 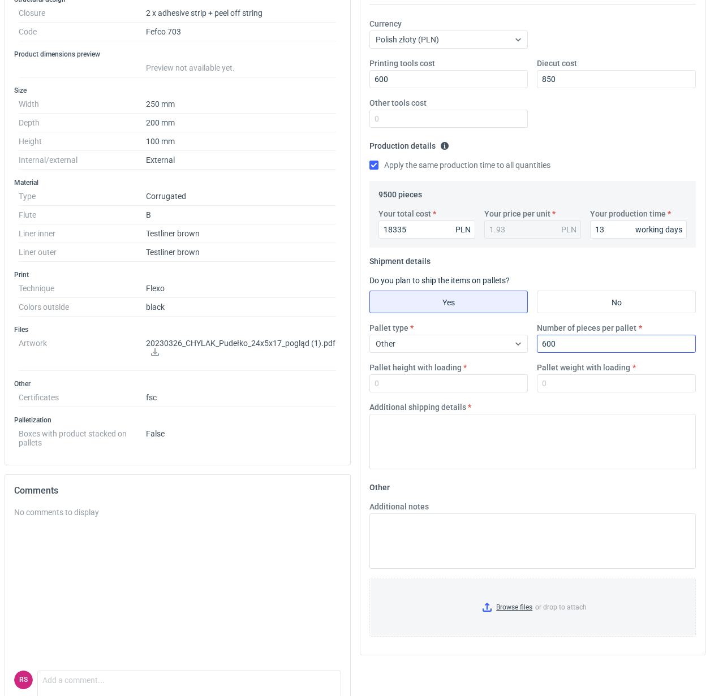 I want to click on dt: Flute, so click(x=82, y=215).